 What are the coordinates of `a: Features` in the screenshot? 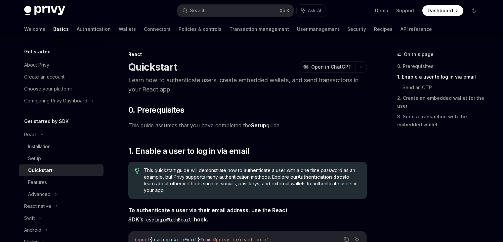 It's located at (61, 182).